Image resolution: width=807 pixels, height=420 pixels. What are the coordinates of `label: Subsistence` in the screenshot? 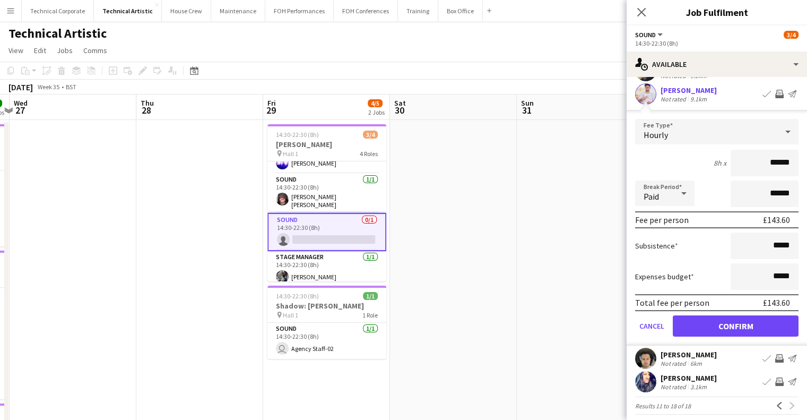 It's located at (657, 246).